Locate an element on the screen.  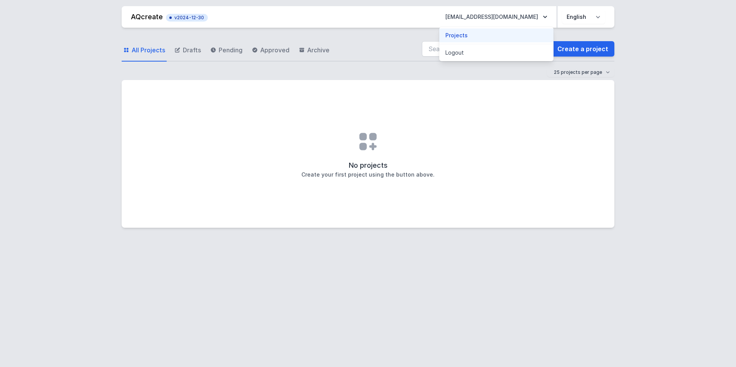
span: v2024-12-30 is located at coordinates (187, 18).